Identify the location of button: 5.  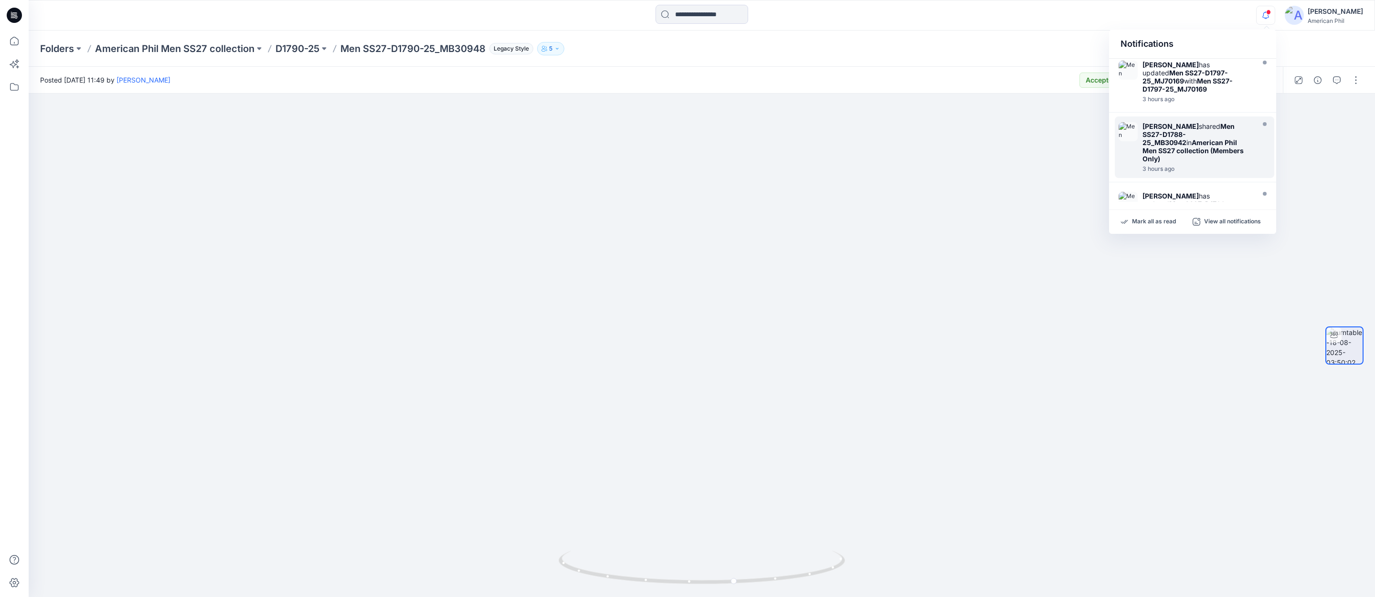
(551, 49).